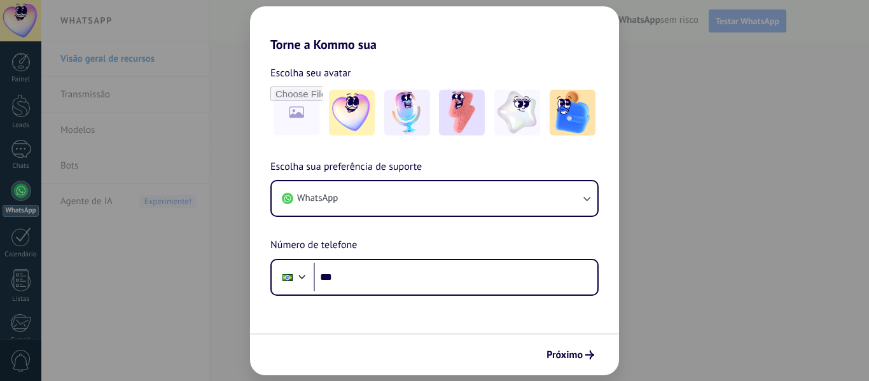  I want to click on span: Escolha seu avatar, so click(310, 73).